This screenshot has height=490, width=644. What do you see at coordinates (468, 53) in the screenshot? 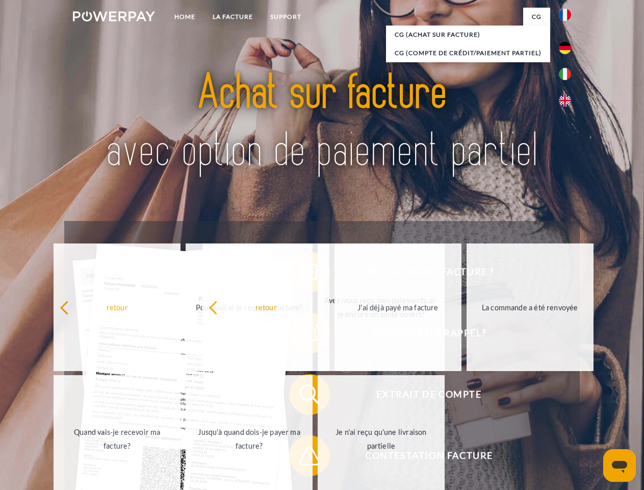
I see `a: CG (Compte de crédit/paiement partiel)` at bounding box center [468, 53].